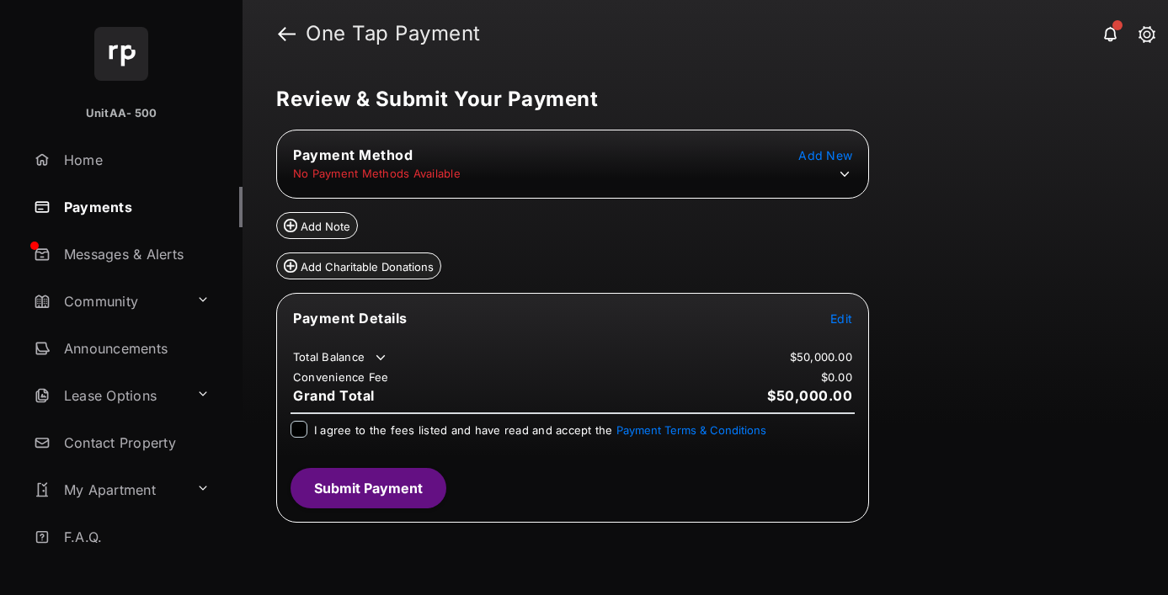  I want to click on button: I agree to the fees listed and have read and accept the, so click(691, 430).